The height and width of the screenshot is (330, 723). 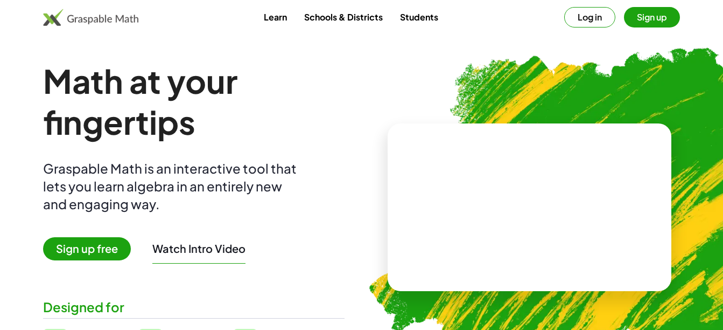 I want to click on video: What is this? This is dynamic math notation. Dynamic math notation plays a central role in how Gr..., so click(x=529, y=207).